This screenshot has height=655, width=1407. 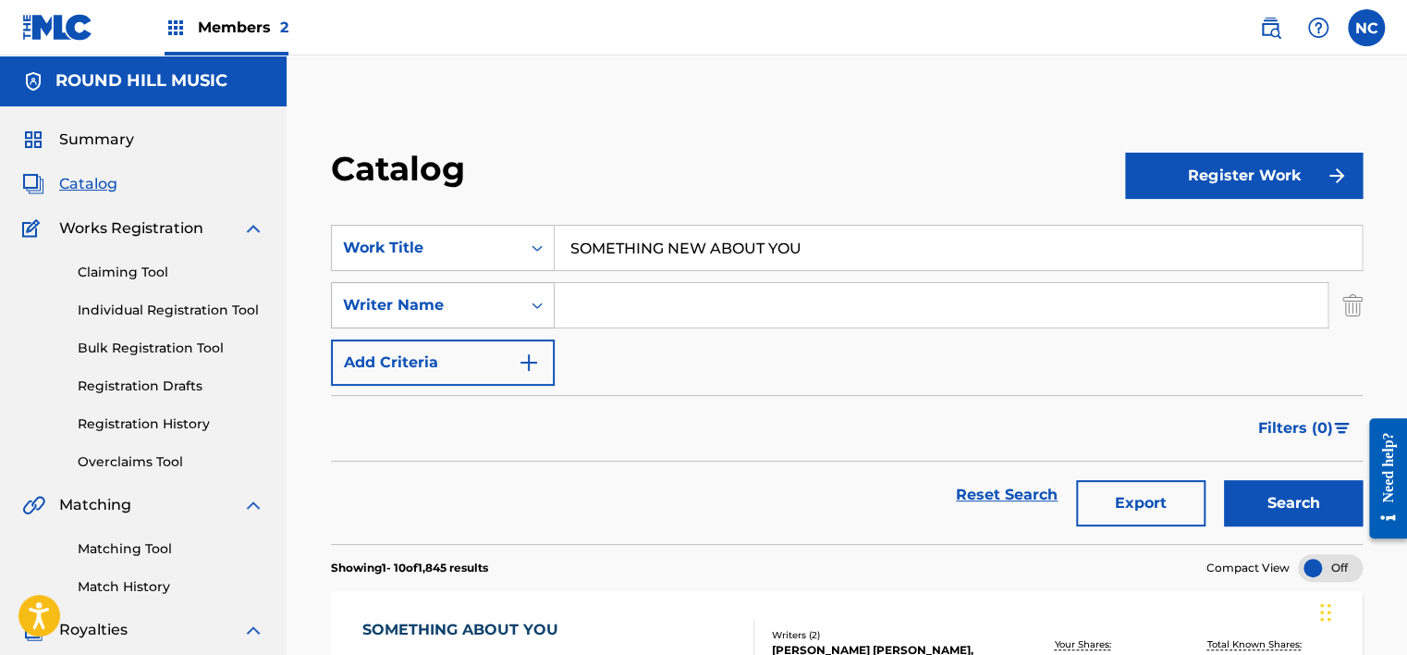 I want to click on button: Filters (0), so click(x=1305, y=428).